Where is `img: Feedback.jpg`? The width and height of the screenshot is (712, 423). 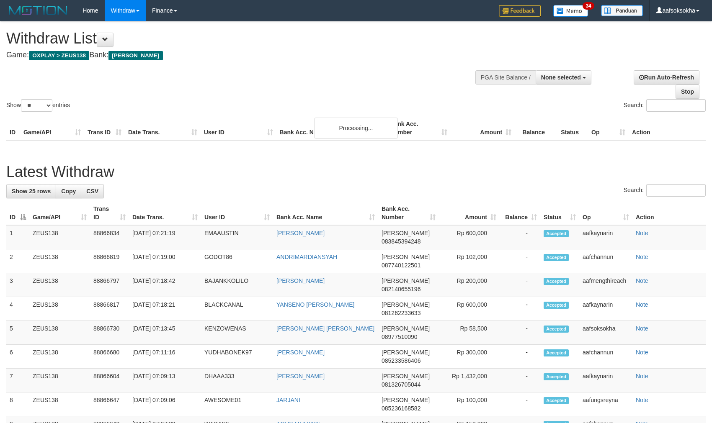
img: Feedback.jpg is located at coordinates (520, 11).